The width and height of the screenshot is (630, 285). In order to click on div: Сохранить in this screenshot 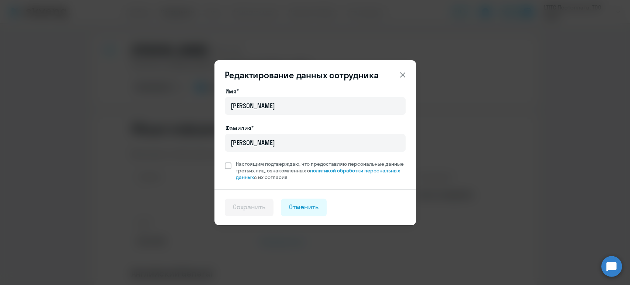, I will do `click(249, 207)`.